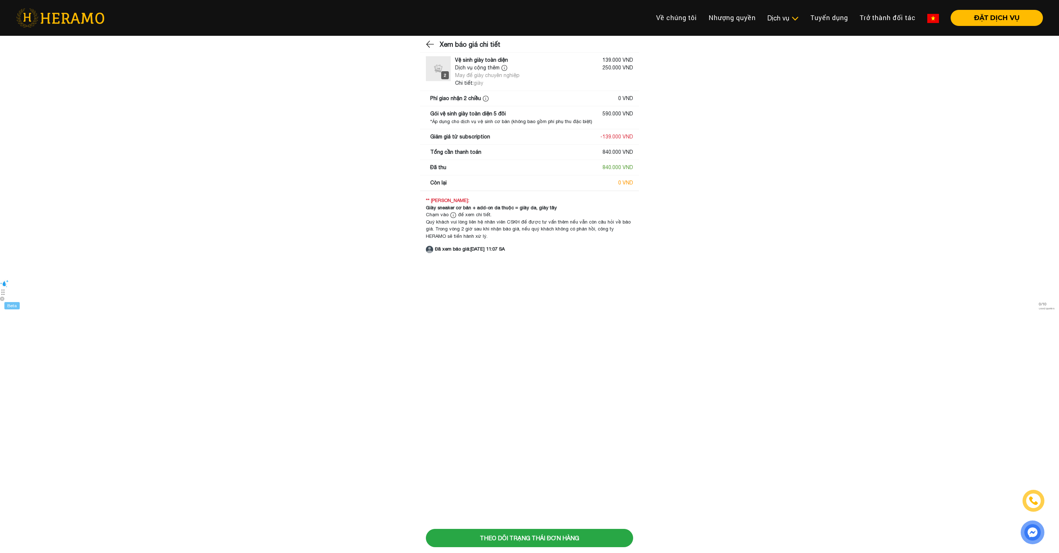 This screenshot has width=1059, height=553. What do you see at coordinates (445, 75) in the screenshot?
I see `div: 2` at bounding box center [445, 75].